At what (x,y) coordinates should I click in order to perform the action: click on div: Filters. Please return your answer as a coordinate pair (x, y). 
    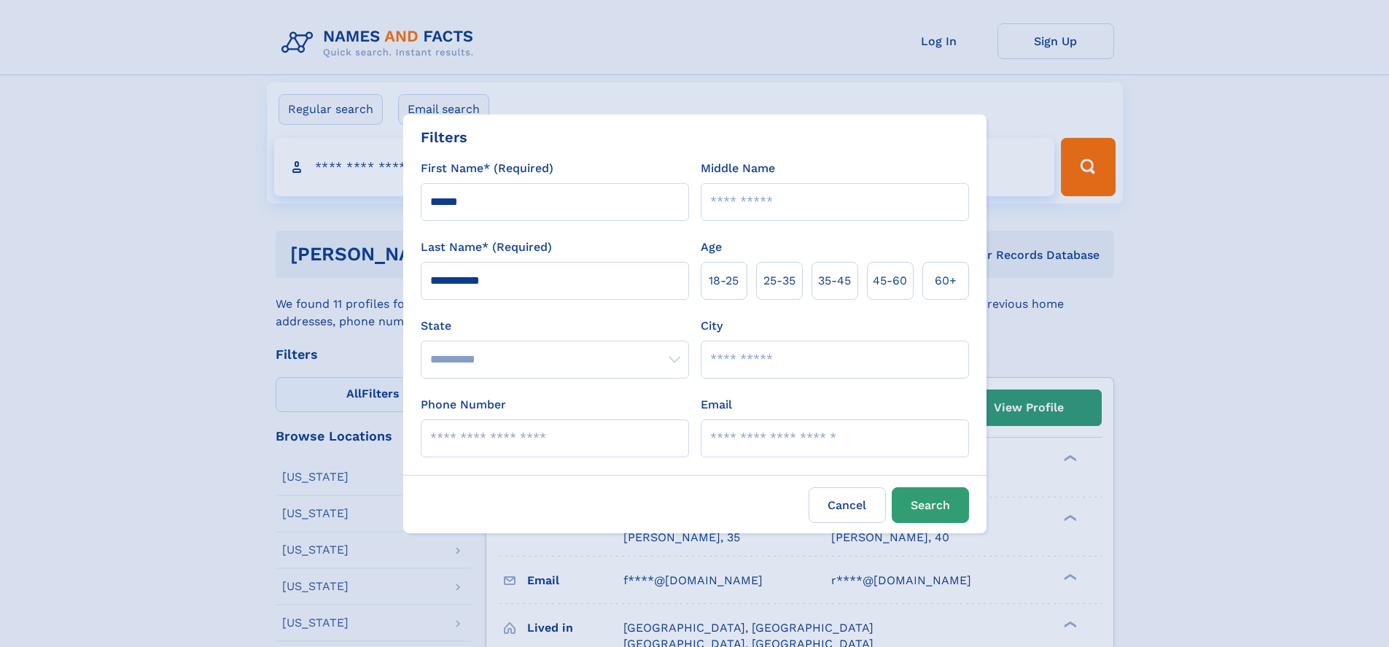
    Looking at the image, I should click on (444, 137).